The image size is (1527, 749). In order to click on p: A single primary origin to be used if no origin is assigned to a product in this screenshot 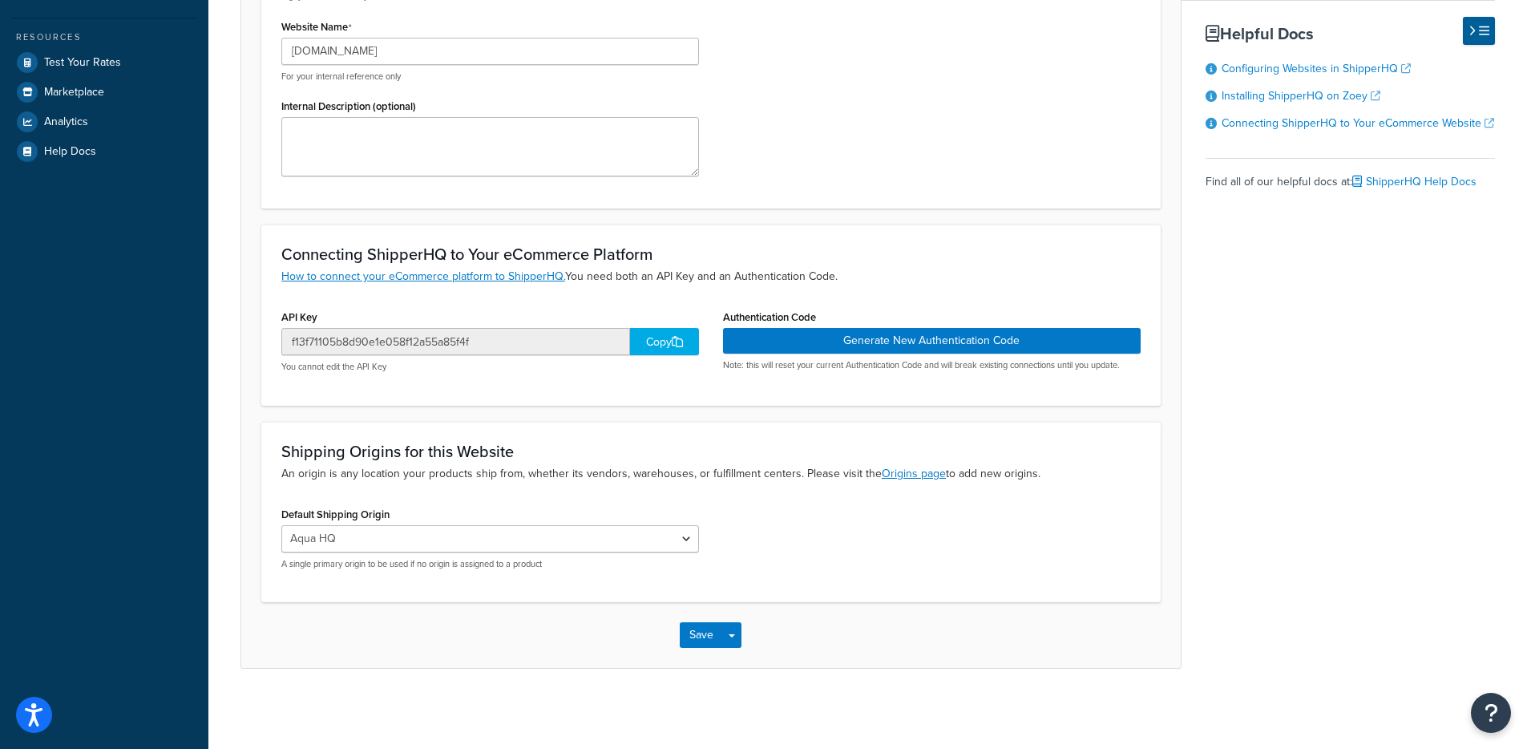, I will do `click(490, 563)`.